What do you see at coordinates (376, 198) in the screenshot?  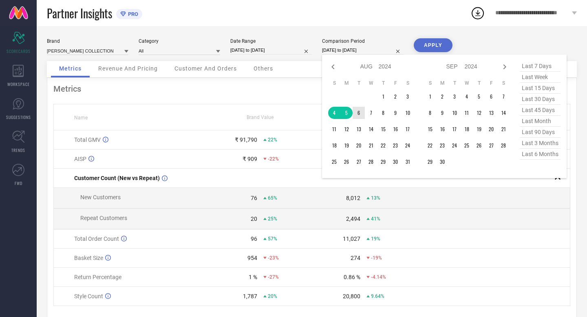 I see `span: 13%` at bounding box center [376, 198].